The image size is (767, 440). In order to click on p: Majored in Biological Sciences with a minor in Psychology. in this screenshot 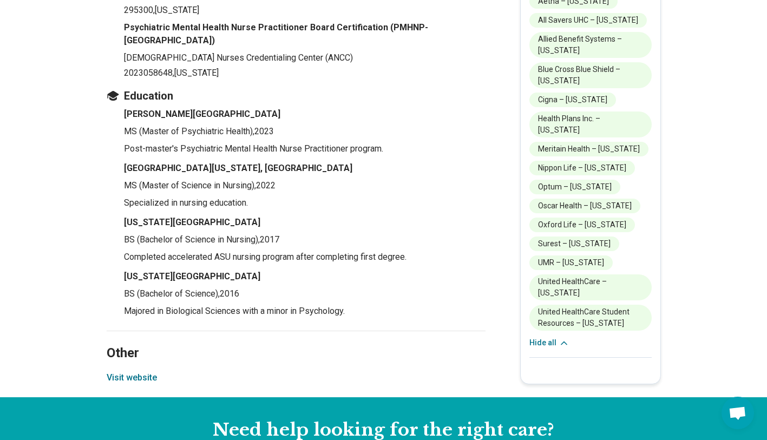, I will do `click(305, 311)`.